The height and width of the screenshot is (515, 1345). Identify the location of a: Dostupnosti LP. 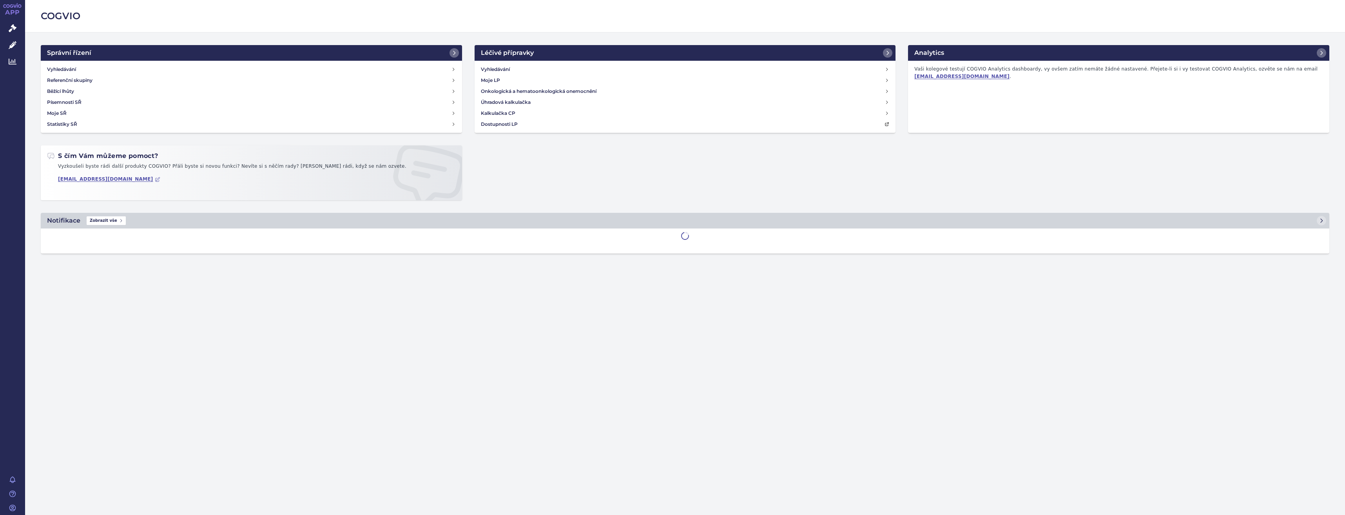
(685, 124).